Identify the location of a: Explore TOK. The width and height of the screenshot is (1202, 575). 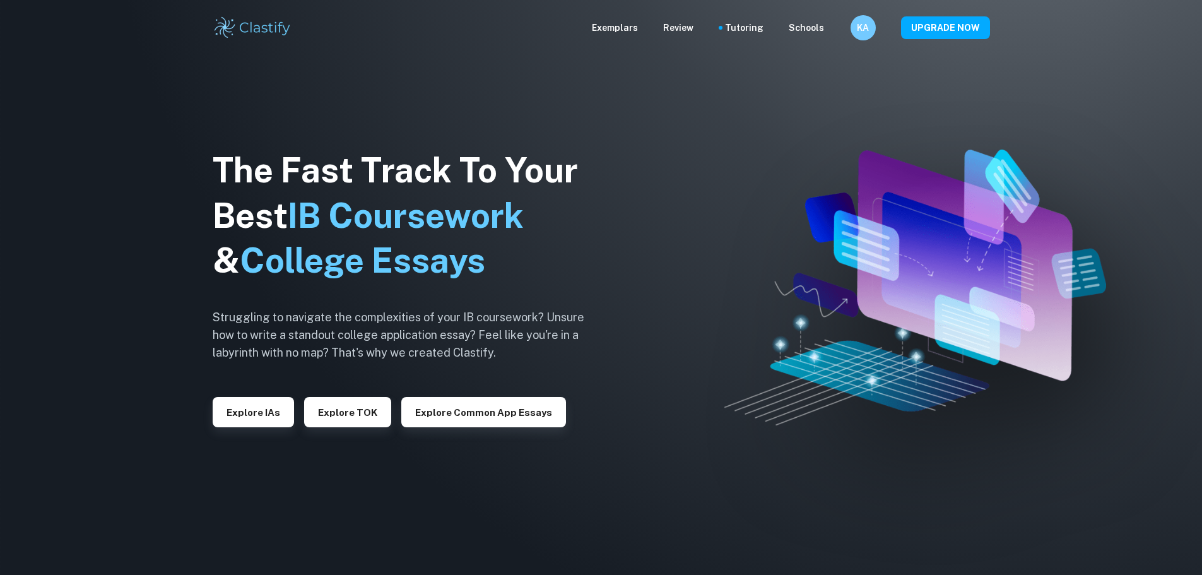
(348, 411).